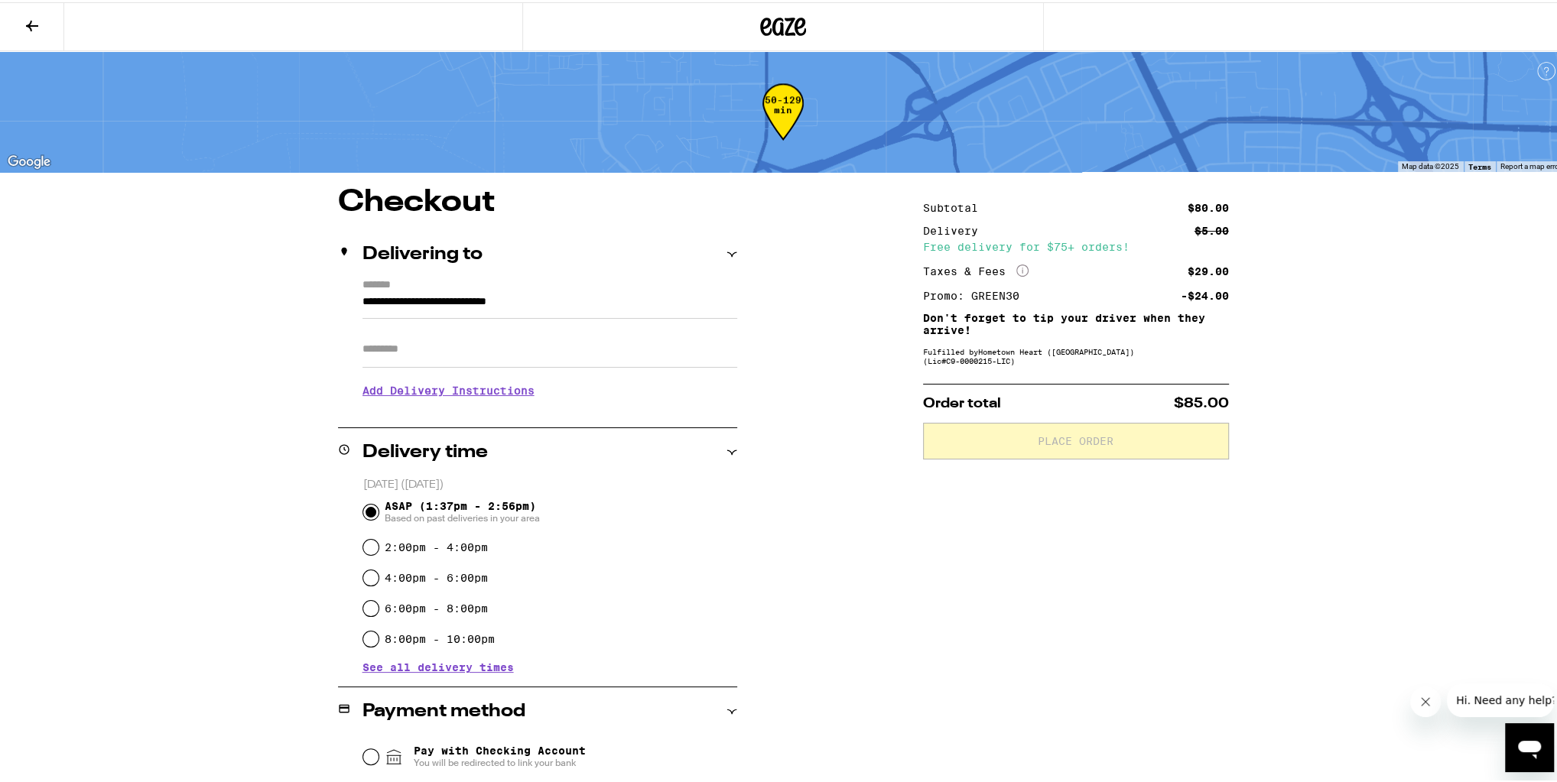 The width and height of the screenshot is (1557, 782). Describe the element at coordinates (60, 17) in the screenshot. I see `span: Hi. Need any help?` at that location.